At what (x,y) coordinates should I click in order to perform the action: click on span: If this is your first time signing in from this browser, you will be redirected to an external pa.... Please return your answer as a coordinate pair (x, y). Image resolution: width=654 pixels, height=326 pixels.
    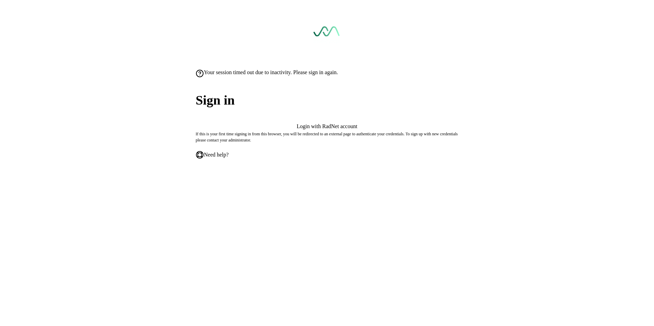
    Looking at the image, I should click on (327, 137).